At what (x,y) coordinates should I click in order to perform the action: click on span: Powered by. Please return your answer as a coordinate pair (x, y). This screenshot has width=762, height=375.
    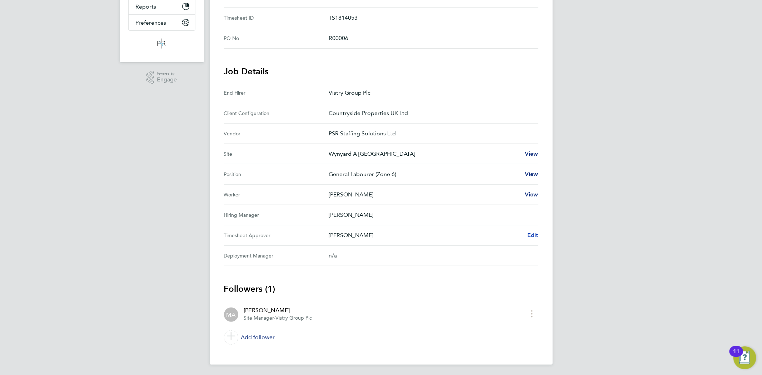
    Looking at the image, I should click on (167, 74).